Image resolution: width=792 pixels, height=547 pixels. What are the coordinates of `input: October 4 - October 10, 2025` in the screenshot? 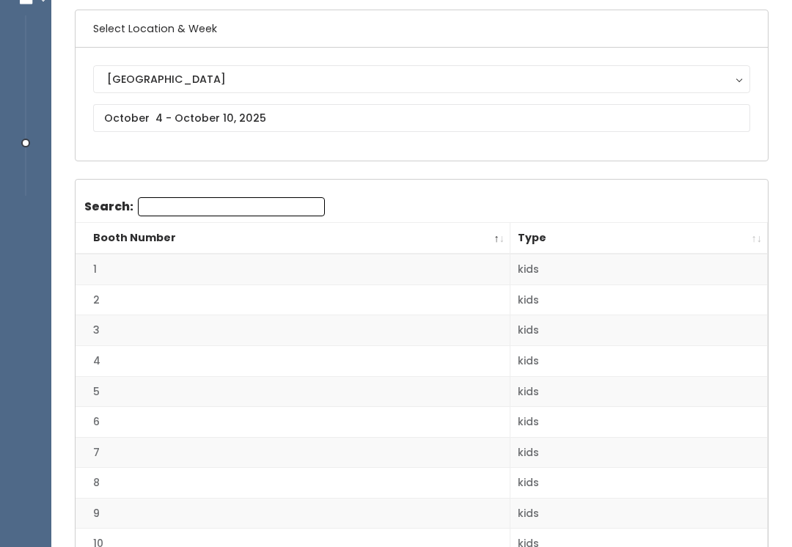 It's located at (422, 118).